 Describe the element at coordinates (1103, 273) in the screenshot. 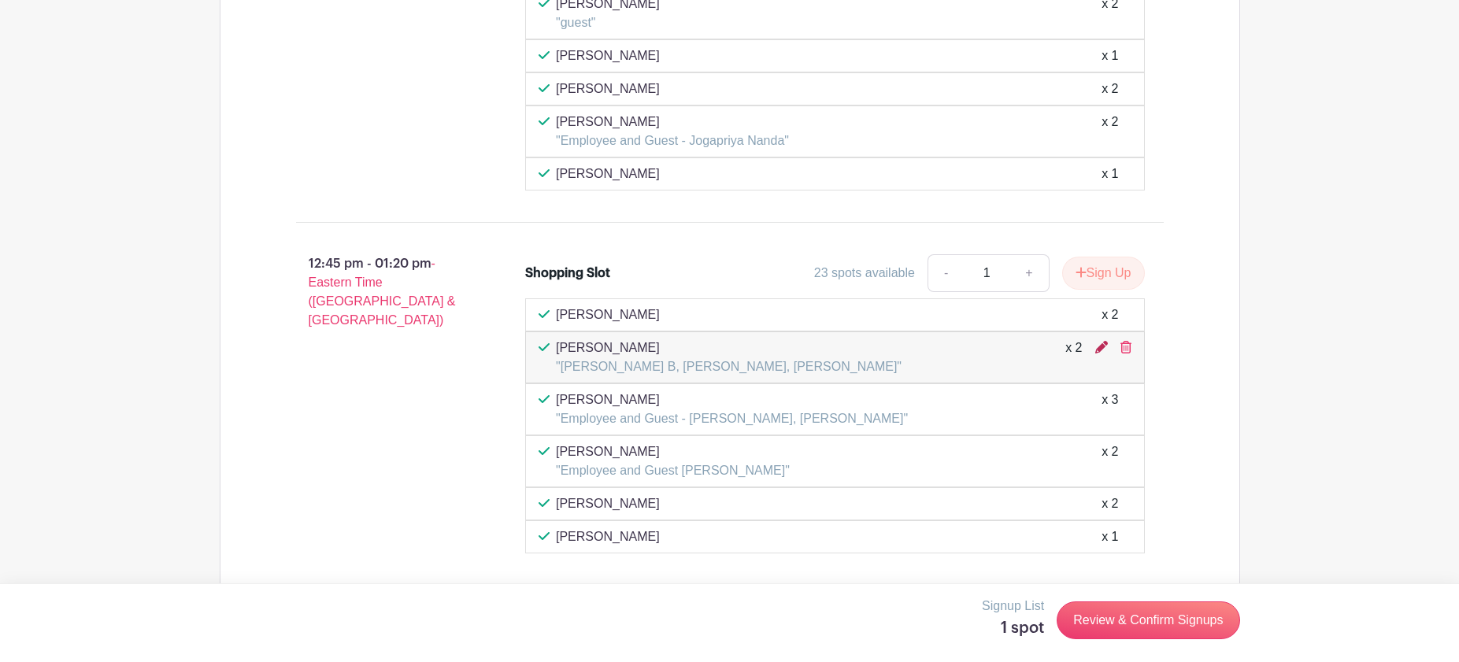

I see `button: Sign Up` at that location.